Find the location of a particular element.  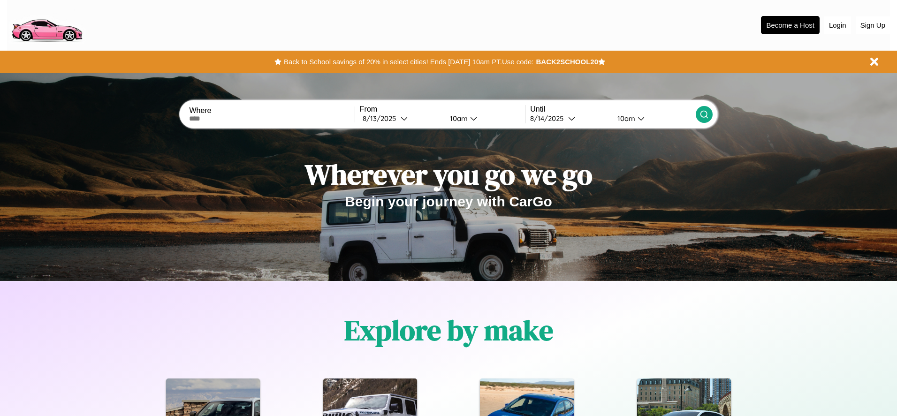

button: Sign Up is located at coordinates (873, 25).